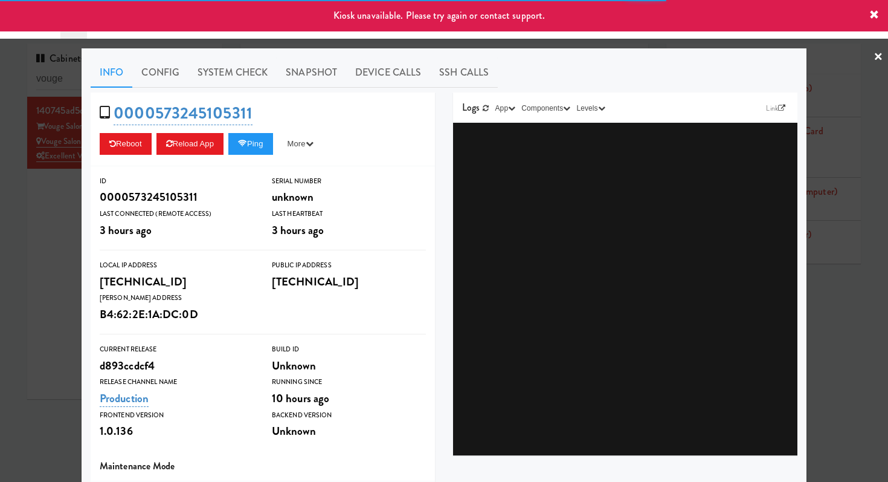 The height and width of the screenshot is (482, 888). Describe the element at coordinates (590, 108) in the screenshot. I see `button: Levels` at that location.